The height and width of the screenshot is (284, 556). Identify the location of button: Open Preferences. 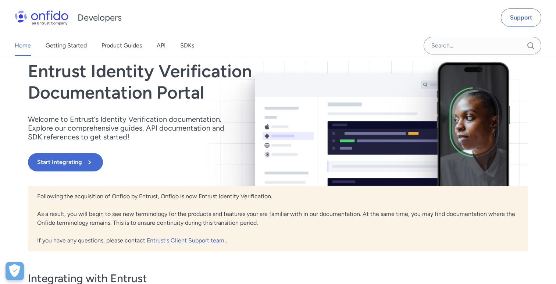
(15, 271).